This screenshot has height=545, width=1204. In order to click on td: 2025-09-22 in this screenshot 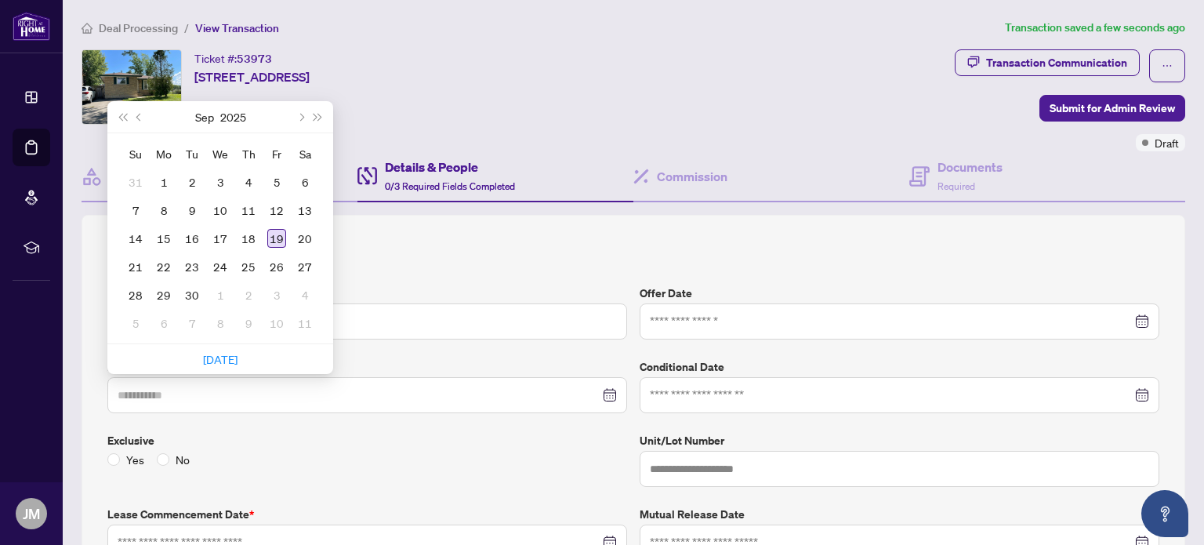, I will do `click(164, 267)`.